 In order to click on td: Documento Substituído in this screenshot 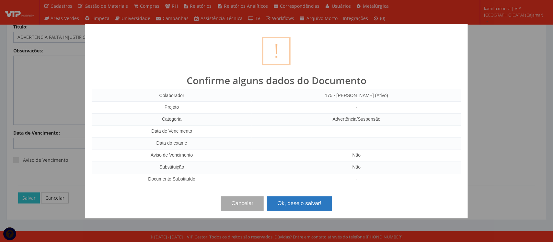, I will do `click(172, 180)`.